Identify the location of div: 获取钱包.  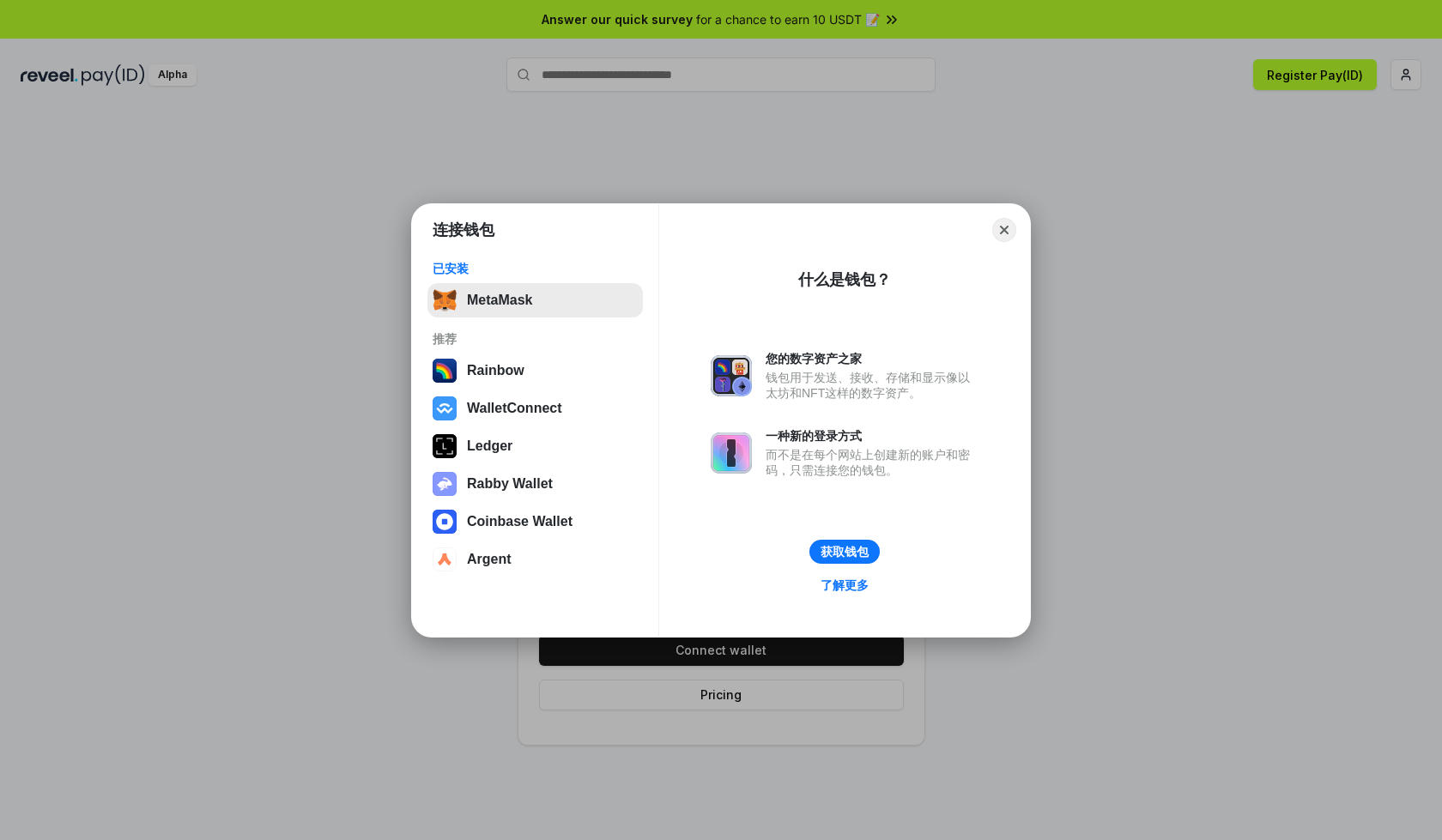
(845, 552).